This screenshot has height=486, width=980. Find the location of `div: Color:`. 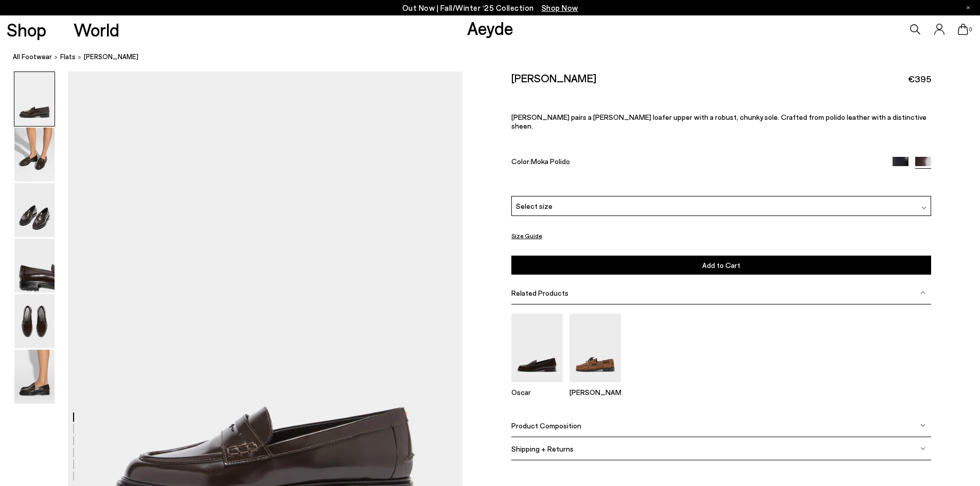

div: Color: is located at coordinates (695, 163).